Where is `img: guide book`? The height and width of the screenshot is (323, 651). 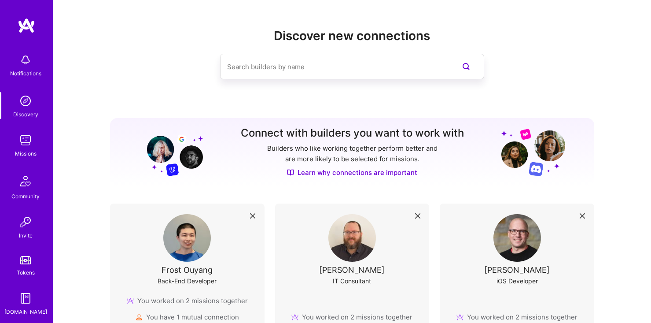
img: guide book is located at coordinates (26, 298).